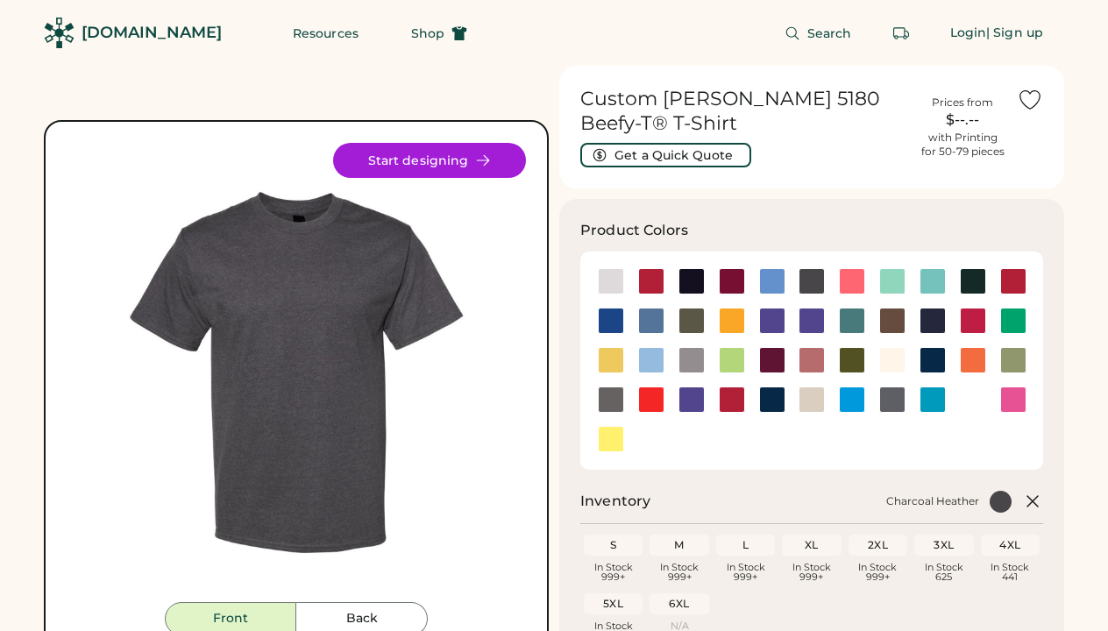  Describe the element at coordinates (678, 626) in the screenshot. I see `div: N/A` at that location.